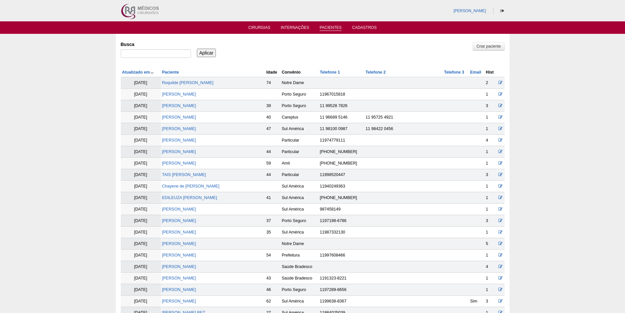  Describe the element at coordinates (206, 53) in the screenshot. I see `input: Aplicar` at that location.